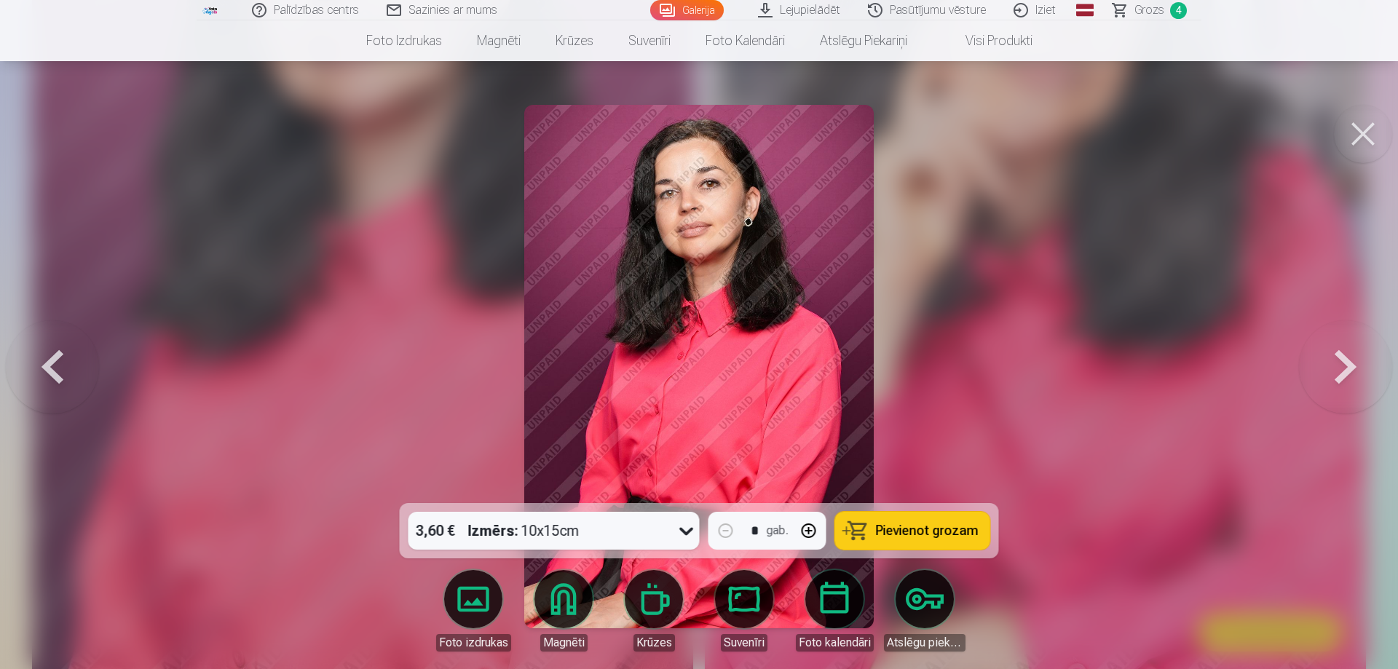  I want to click on div: Suvenīri, so click(744, 643).